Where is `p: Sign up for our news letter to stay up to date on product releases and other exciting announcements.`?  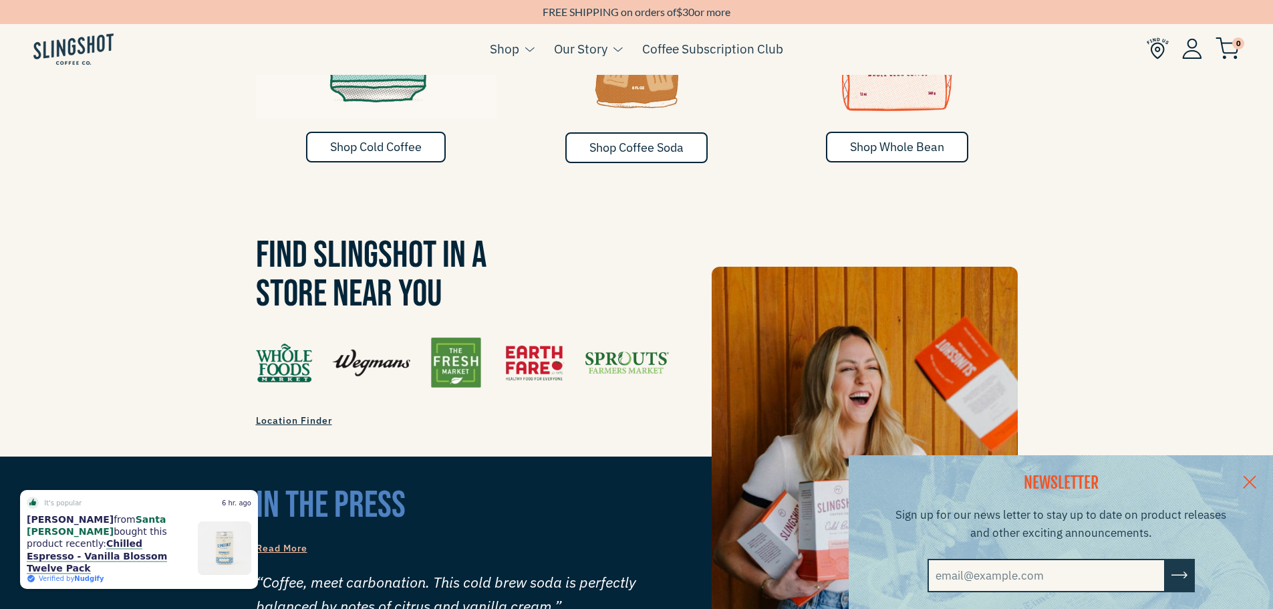
p: Sign up for our news letter to stay up to date on product releases and other exciting announcements. is located at coordinates (1061, 524).